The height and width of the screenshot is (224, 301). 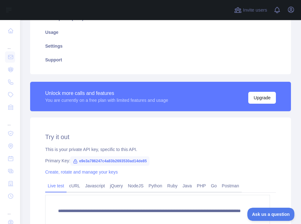 What do you see at coordinates (250, 10) in the screenshot?
I see `button: Invite users` at bounding box center [250, 10].